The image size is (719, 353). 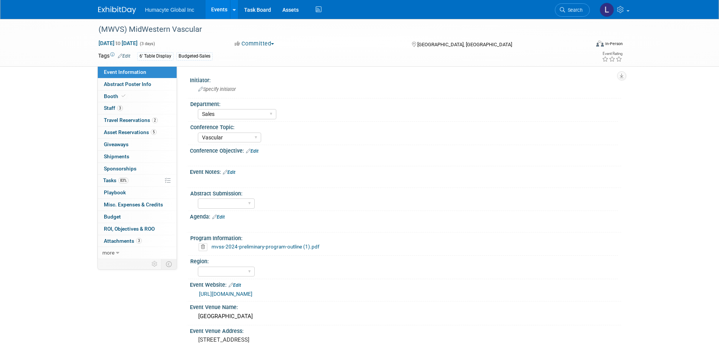 I want to click on a: Abstract Poster Info, so click(x=137, y=84).